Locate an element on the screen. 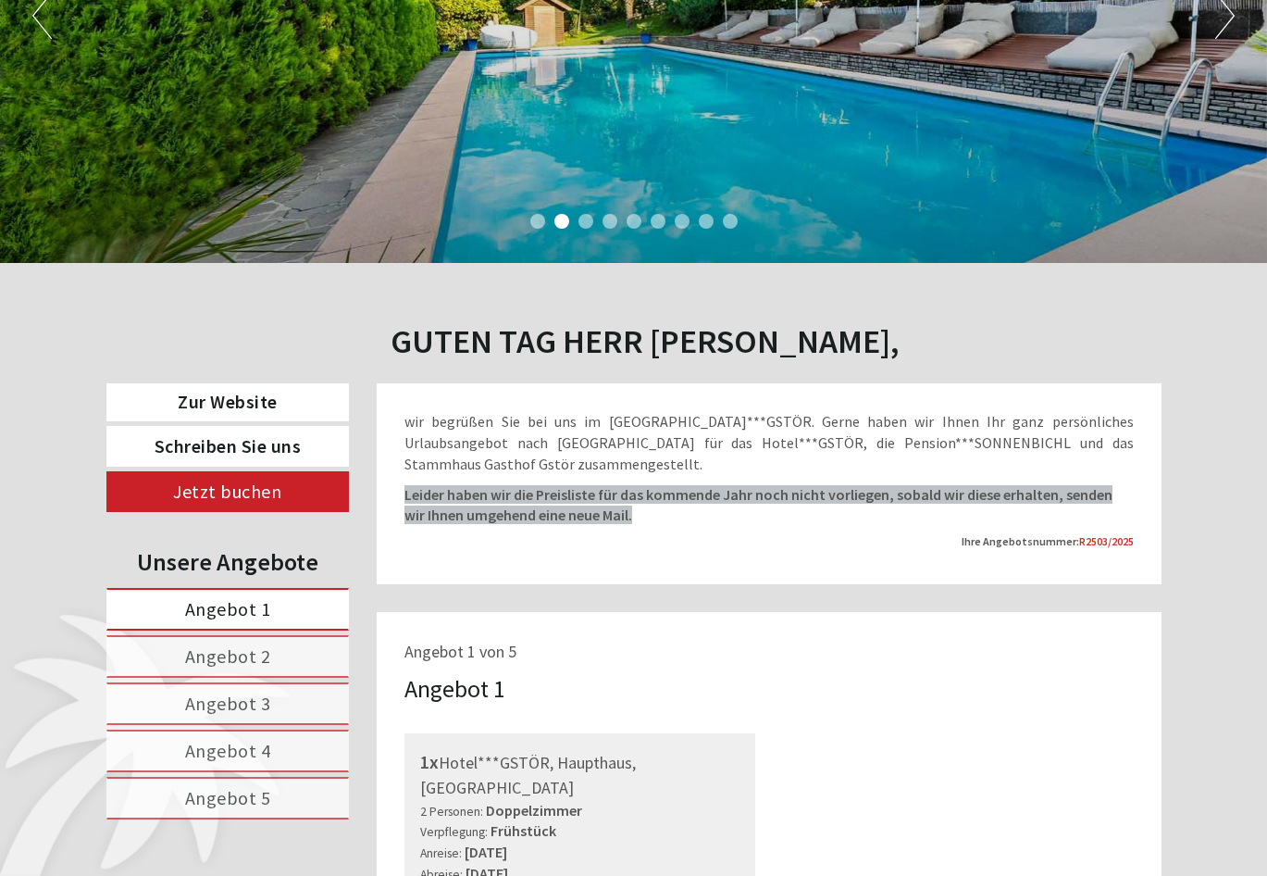 This screenshot has height=876, width=1267. a: Schreiben Sie uns is located at coordinates (228, 446).